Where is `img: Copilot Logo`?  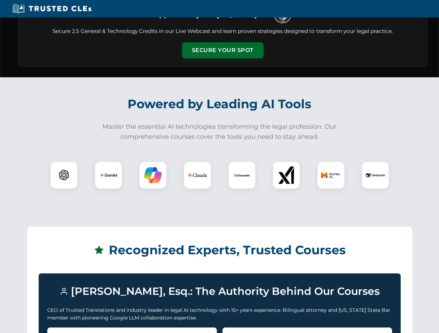 img: Copilot Logo is located at coordinates (153, 175).